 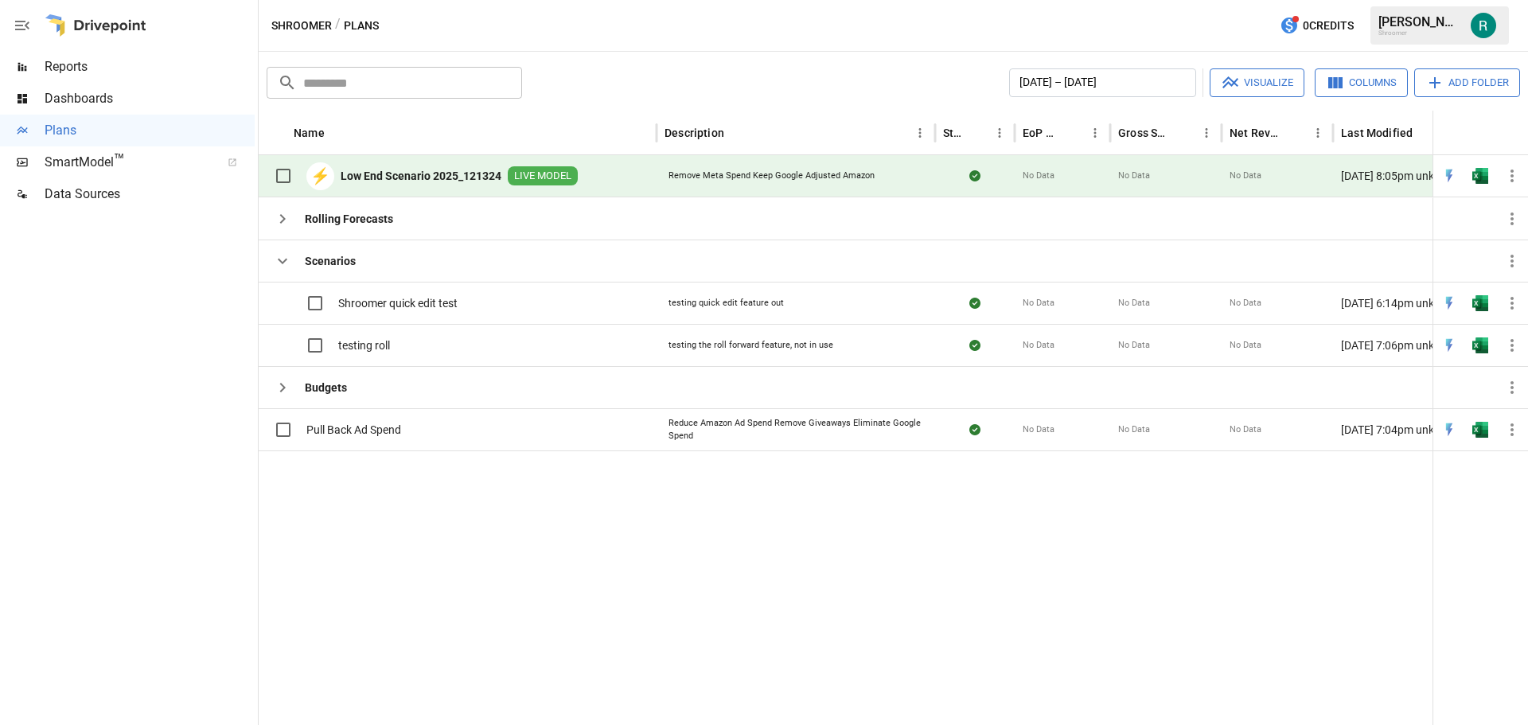 What do you see at coordinates (1318, 133) in the screenshot?
I see `button: Net Revenue column menu` at bounding box center [1318, 133].